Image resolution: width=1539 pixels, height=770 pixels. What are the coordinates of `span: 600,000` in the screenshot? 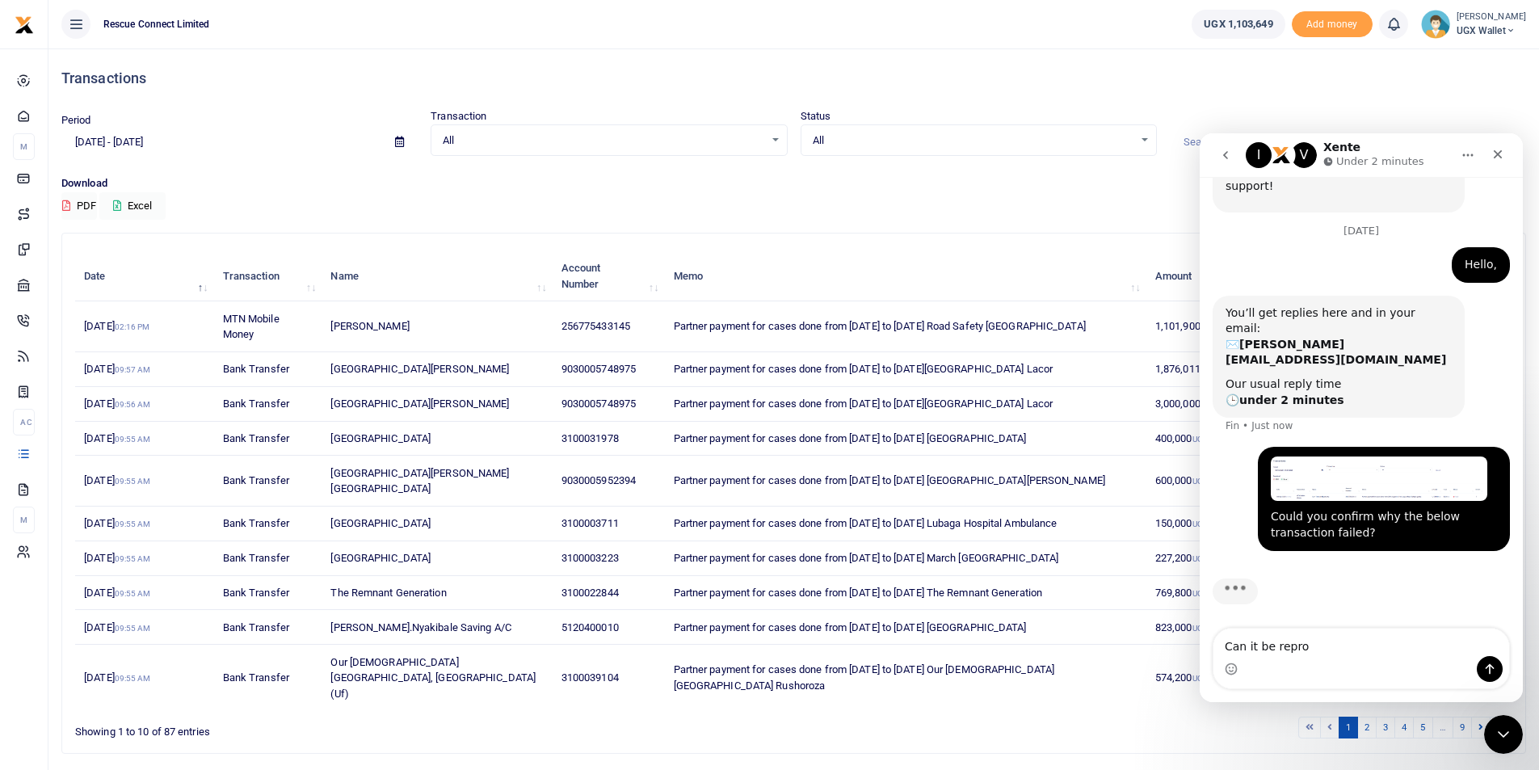 It's located at (1181, 480).